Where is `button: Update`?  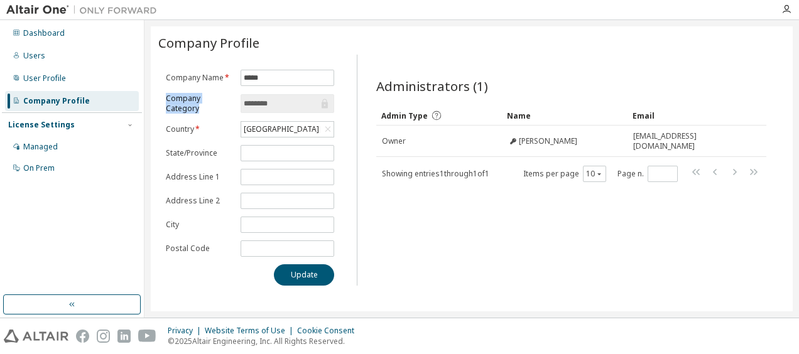
button: Update is located at coordinates (304, 275).